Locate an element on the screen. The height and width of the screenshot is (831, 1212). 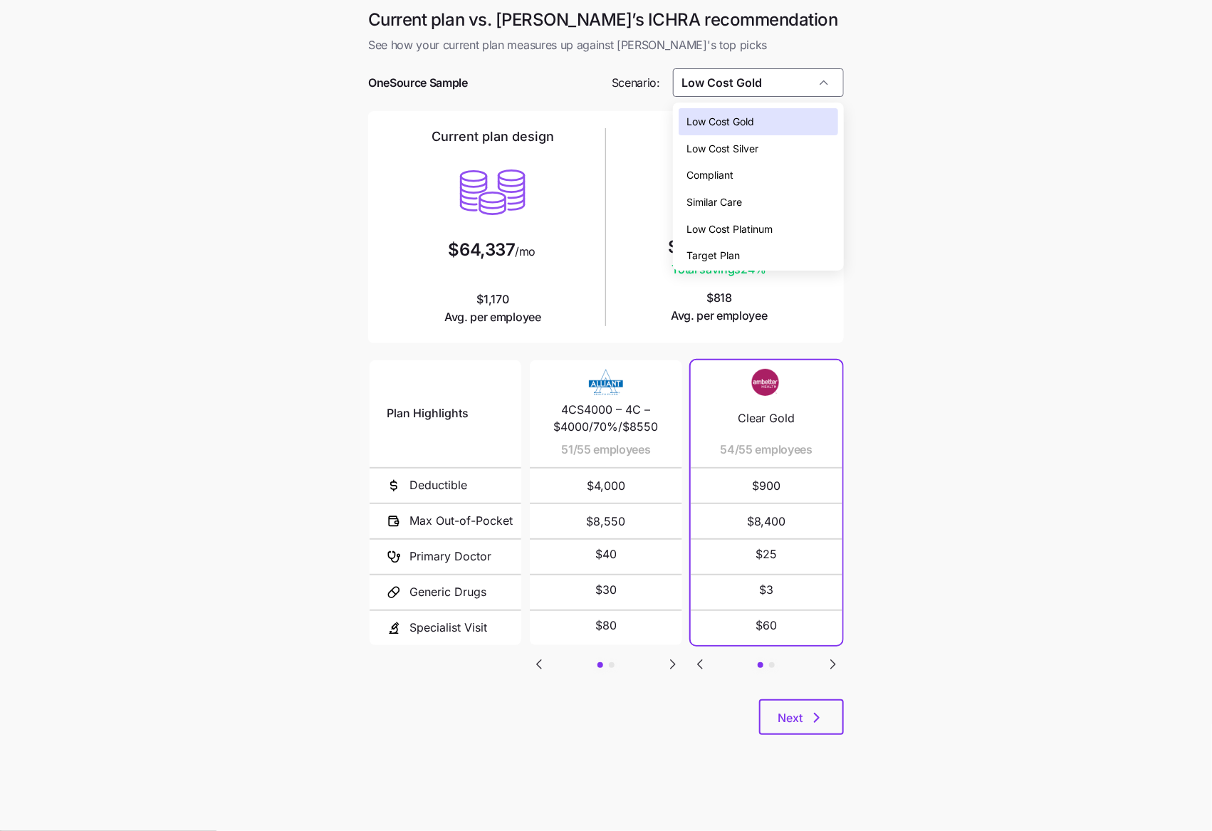
span: $60 is located at coordinates (766, 625).